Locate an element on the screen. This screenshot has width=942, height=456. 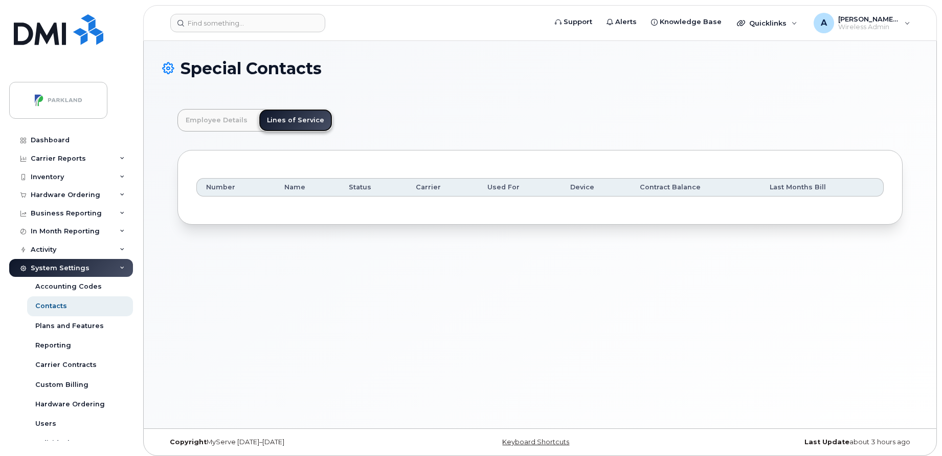
th: Last Months Bill is located at coordinates (822, 187).